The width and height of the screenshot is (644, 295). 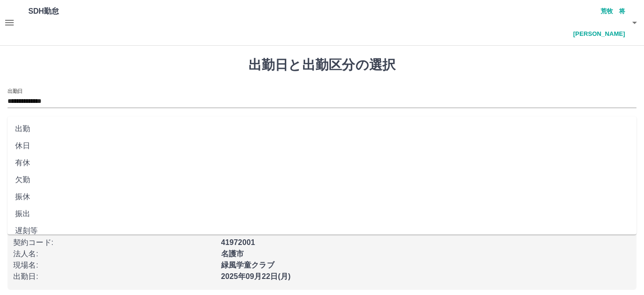 What do you see at coordinates (322, 129) in the screenshot?
I see `li: 出勤` at bounding box center [322, 129].